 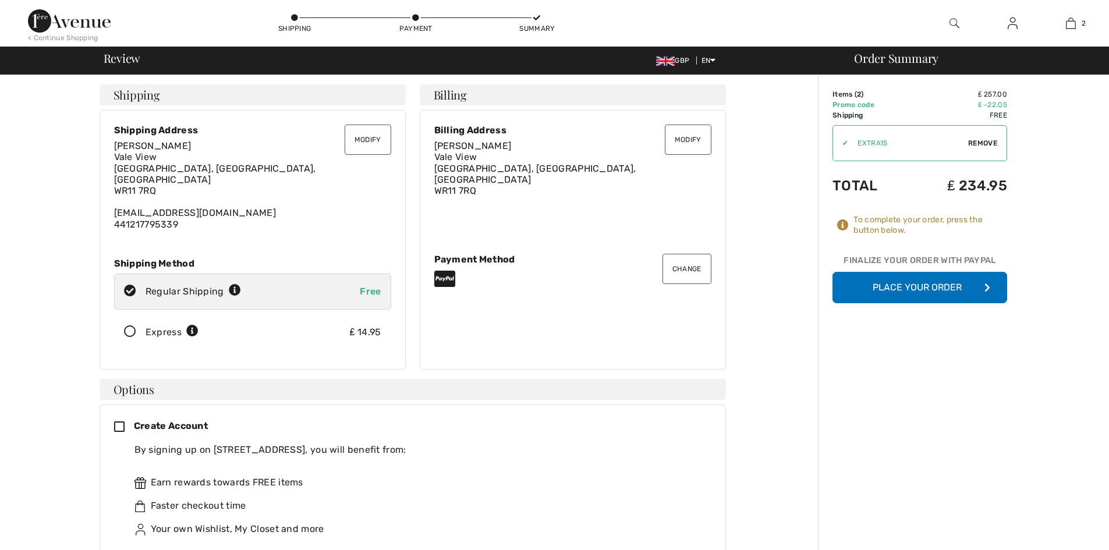 I want to click on h4: Options, so click(x=413, y=389).